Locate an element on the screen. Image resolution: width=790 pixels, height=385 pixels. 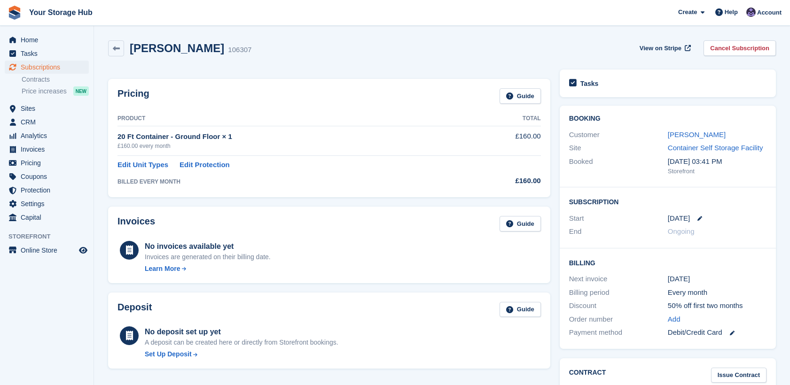
span: Pricing is located at coordinates (49, 163).